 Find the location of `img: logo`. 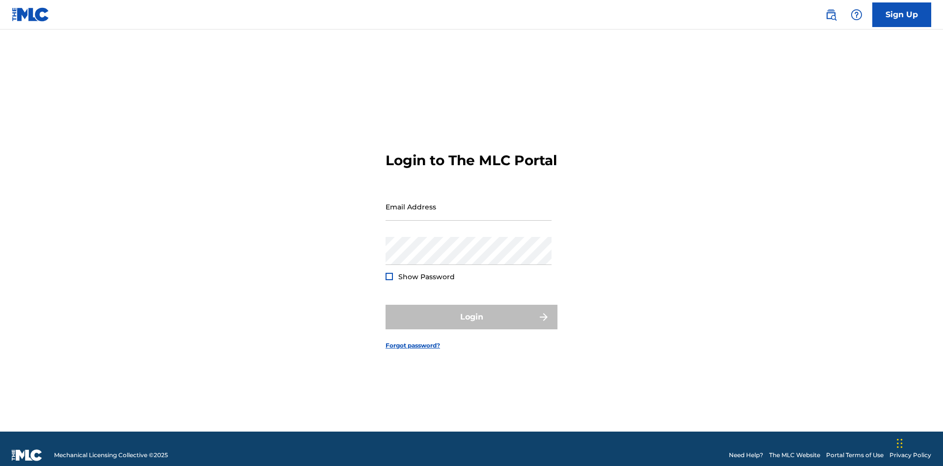

img: logo is located at coordinates (27, 455).